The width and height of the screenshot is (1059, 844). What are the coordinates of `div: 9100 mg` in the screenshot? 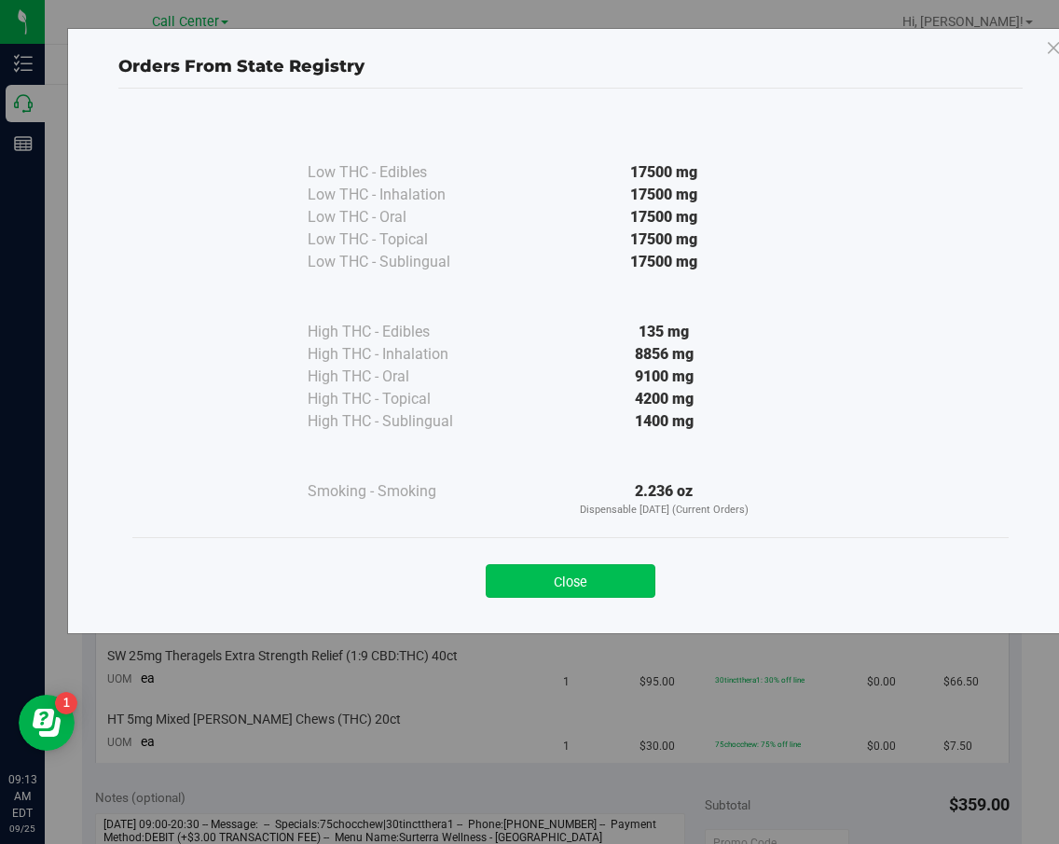 It's located at (664, 377).